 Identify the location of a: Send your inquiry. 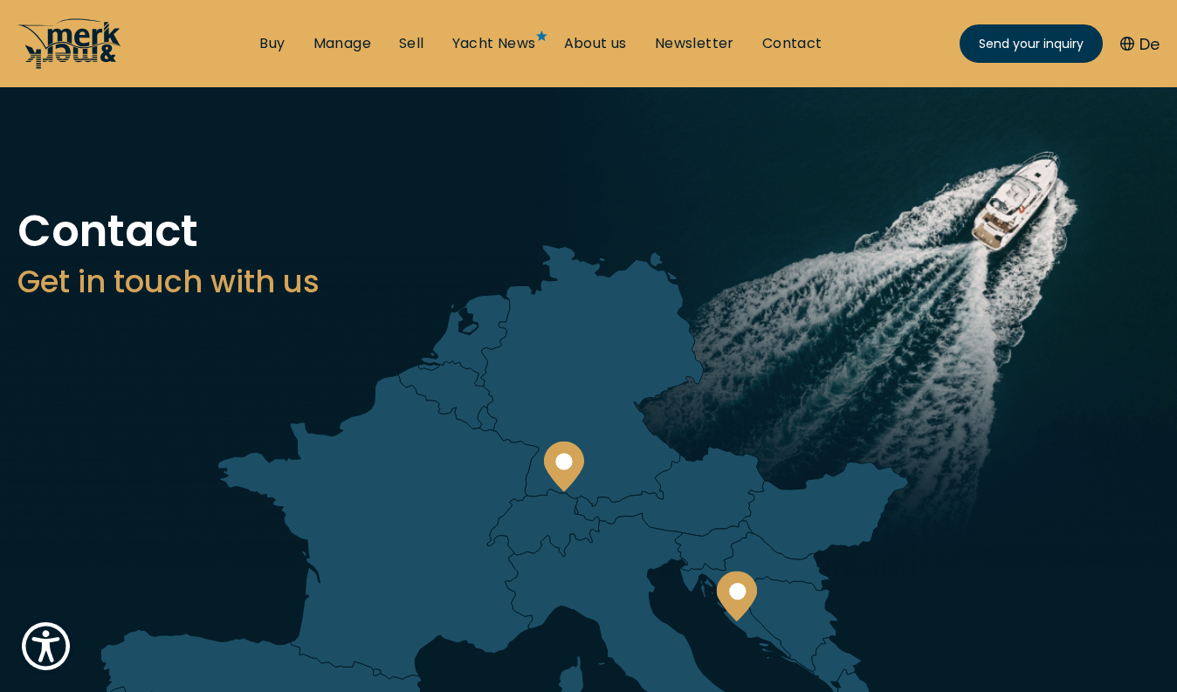
(1031, 44).